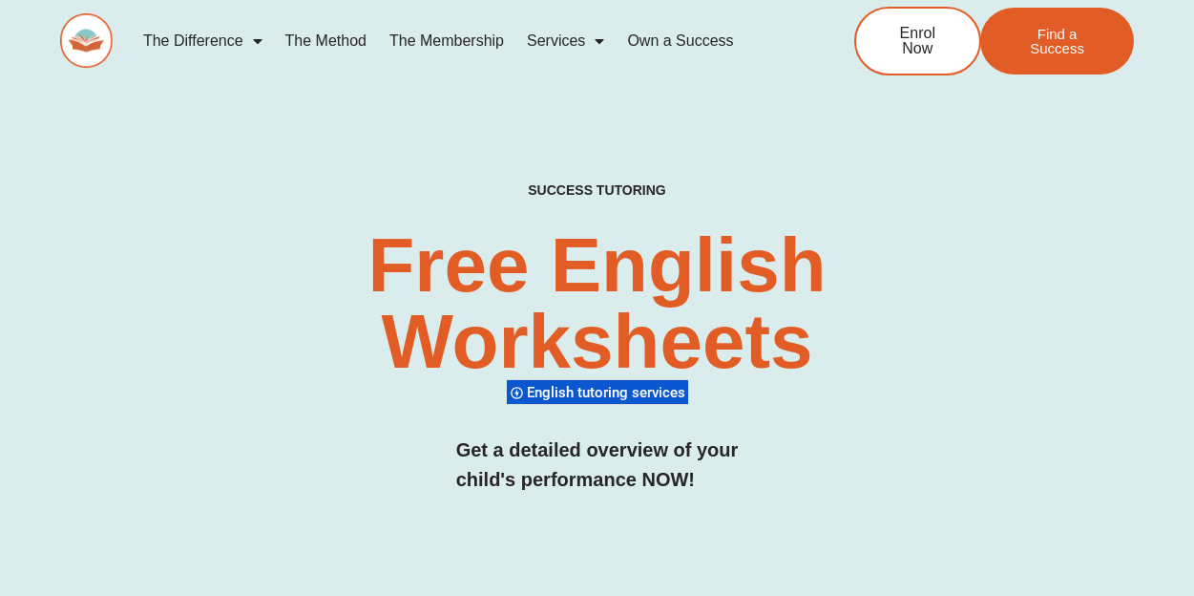 This screenshot has width=1194, height=596. Describe the element at coordinates (462, 41) in the screenshot. I see `nav: Menu` at that location.